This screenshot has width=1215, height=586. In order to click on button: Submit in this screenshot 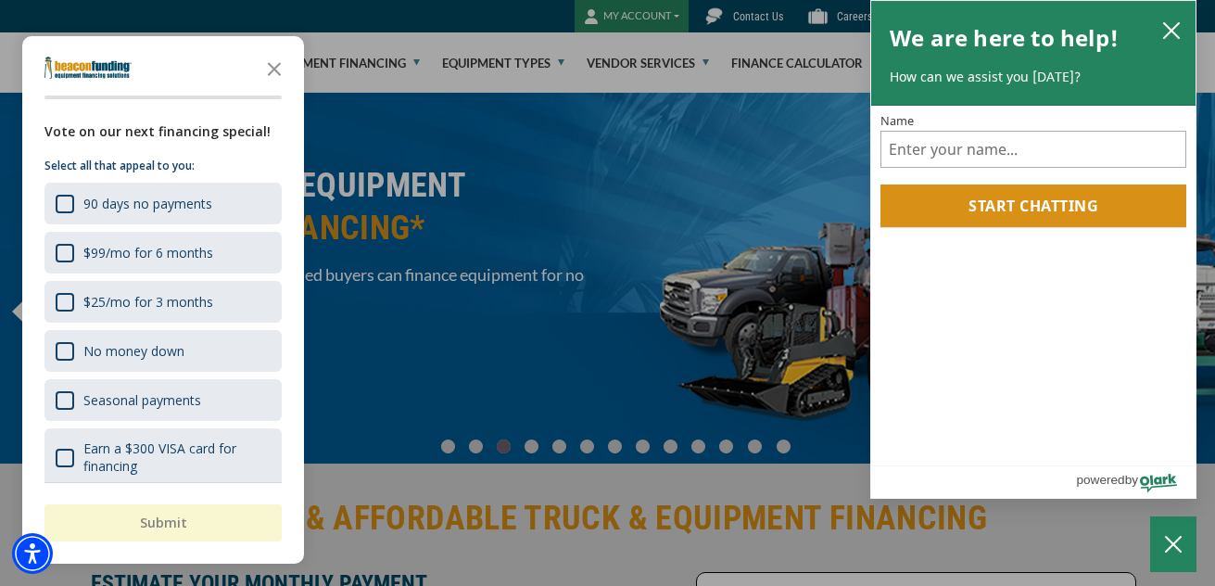, I will do `click(163, 523)`.